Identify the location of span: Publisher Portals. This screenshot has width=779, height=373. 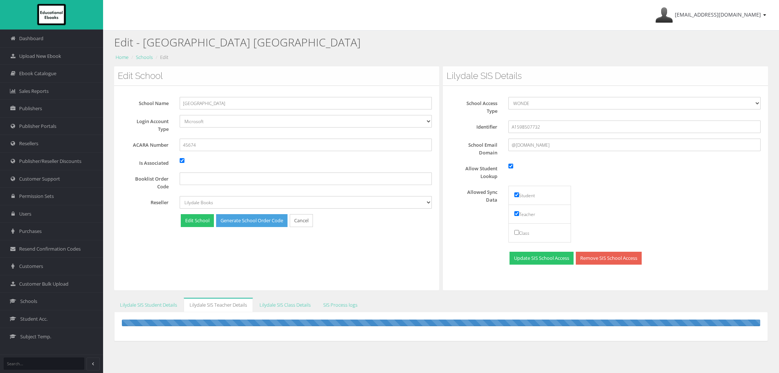
(38, 126).